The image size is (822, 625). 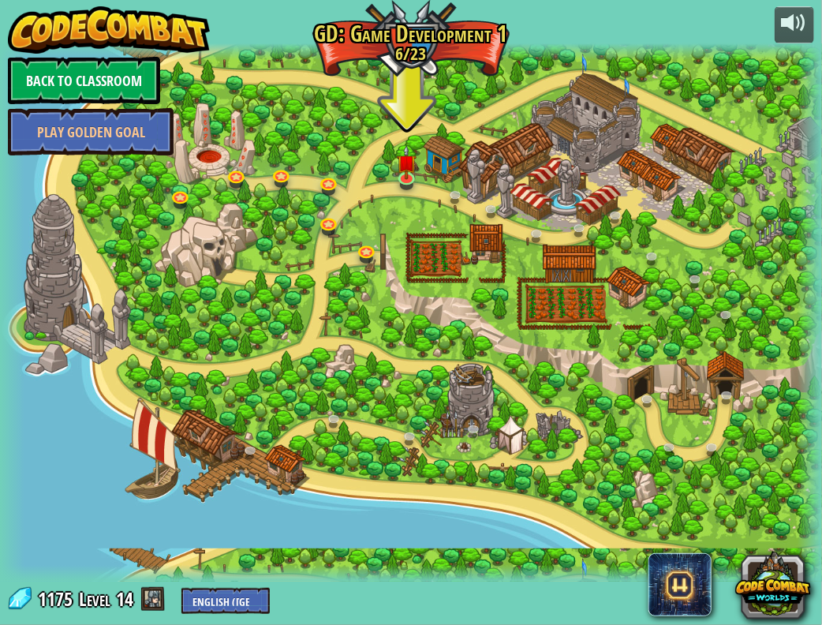 What do you see at coordinates (406, 162) in the screenshot?
I see `img: level-banner-unstarted.png` at bounding box center [406, 162].